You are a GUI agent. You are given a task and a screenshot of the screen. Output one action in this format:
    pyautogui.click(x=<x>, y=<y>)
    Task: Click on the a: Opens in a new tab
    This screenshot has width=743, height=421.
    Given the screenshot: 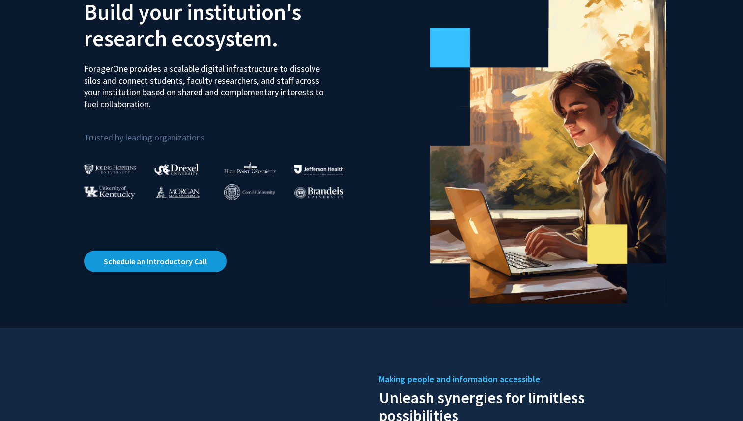 What is the action you would take?
    pyautogui.click(x=155, y=261)
    